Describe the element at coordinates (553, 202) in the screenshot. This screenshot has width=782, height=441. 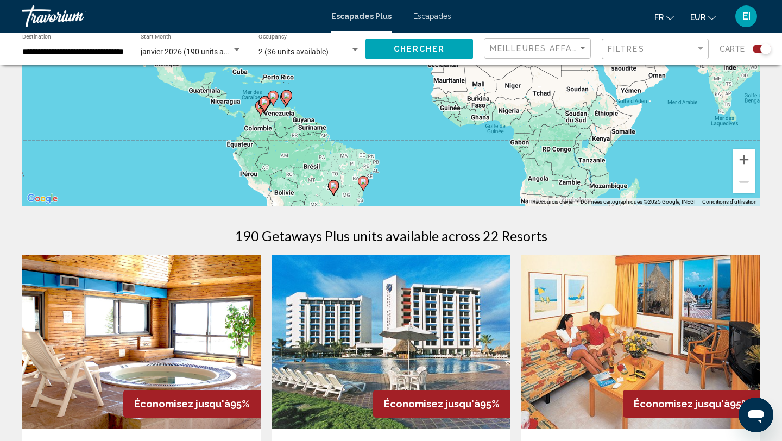
I see `button: Raccourcis clavier` at that location.